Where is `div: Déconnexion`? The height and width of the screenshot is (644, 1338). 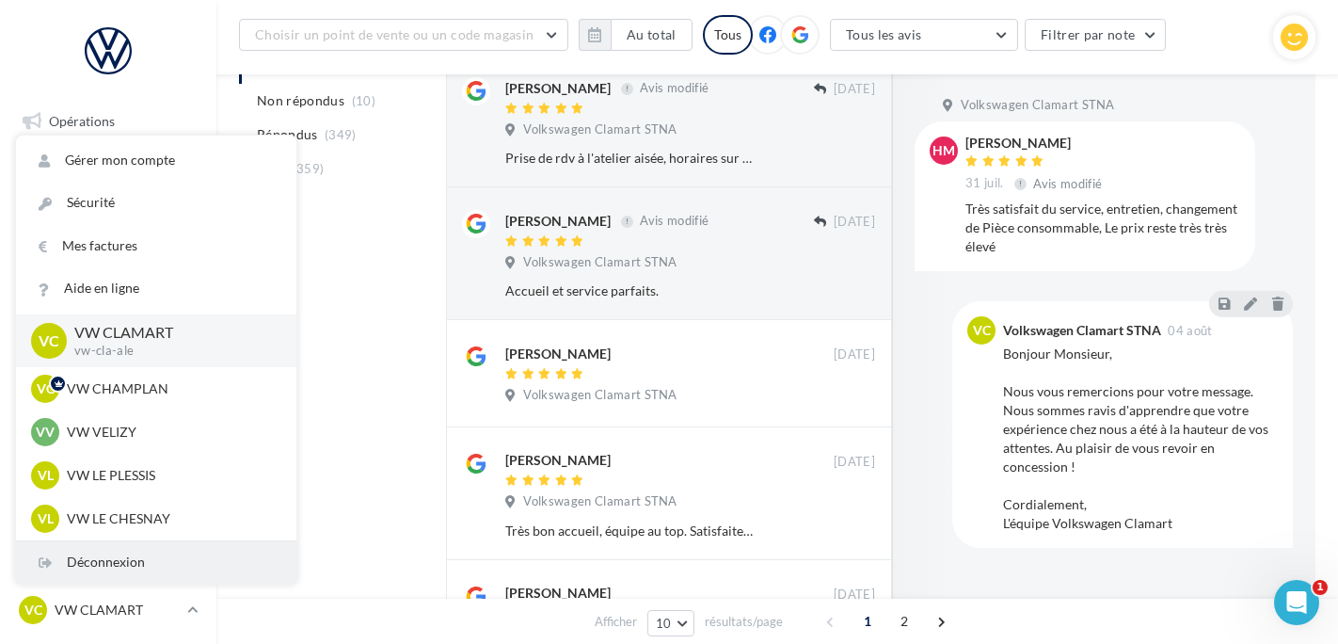 div: Déconnexion is located at coordinates (156, 562).